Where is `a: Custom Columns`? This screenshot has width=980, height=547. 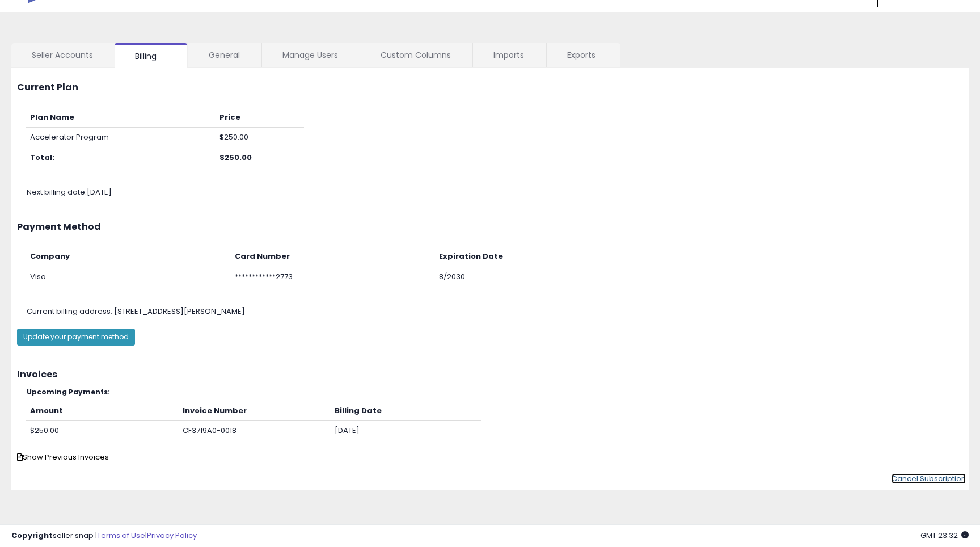
a: Custom Columns is located at coordinates (416, 55).